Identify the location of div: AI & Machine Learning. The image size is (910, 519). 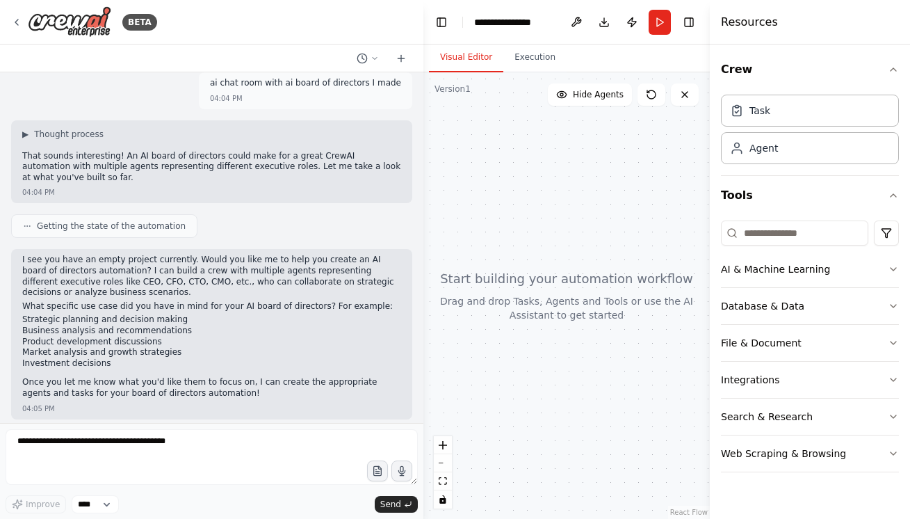
(775, 269).